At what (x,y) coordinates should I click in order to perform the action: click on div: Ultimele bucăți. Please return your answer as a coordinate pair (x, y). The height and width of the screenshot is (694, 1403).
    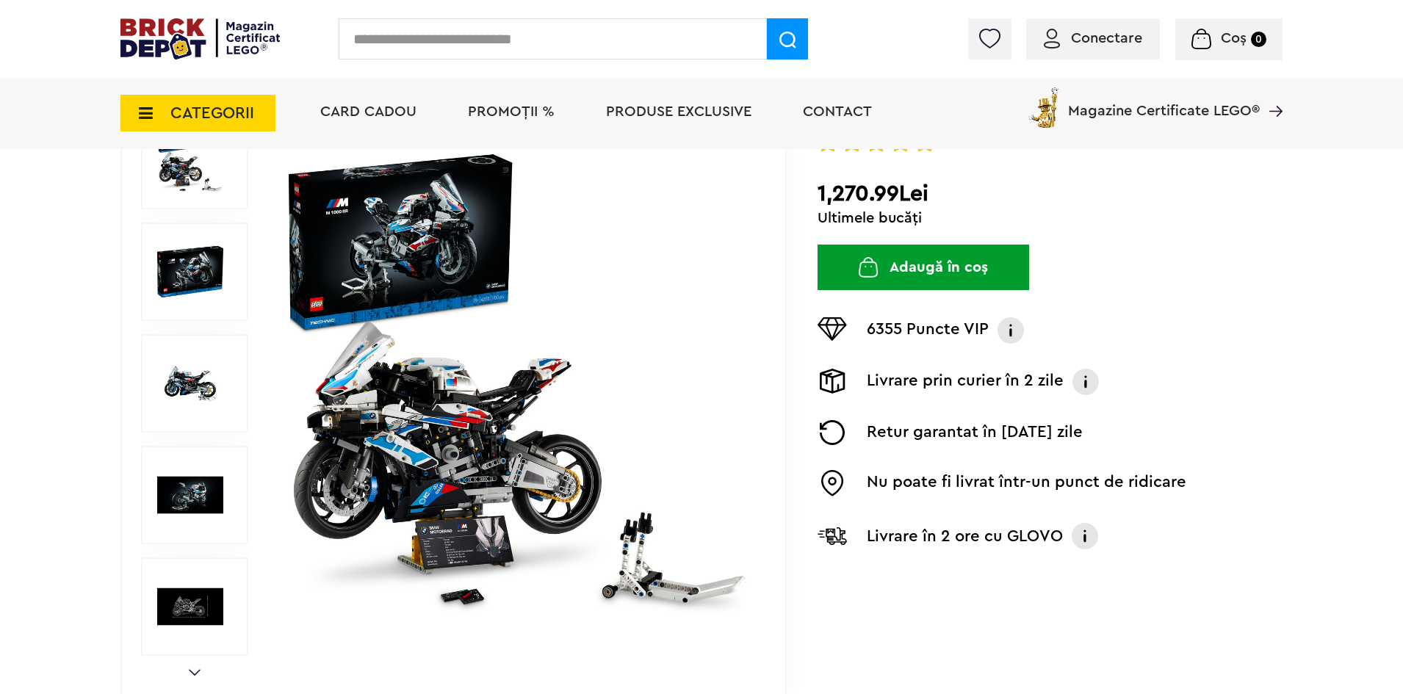
    Looking at the image, I should click on (1049, 218).